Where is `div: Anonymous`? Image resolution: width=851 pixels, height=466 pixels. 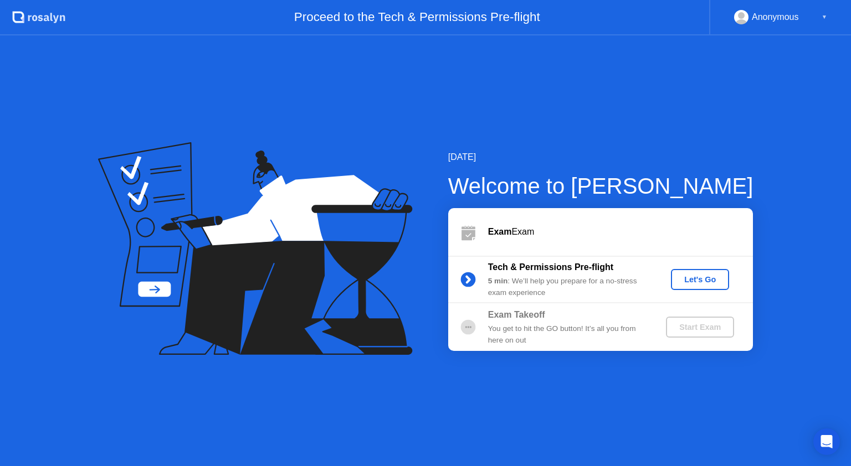 div: Anonymous is located at coordinates (775, 17).